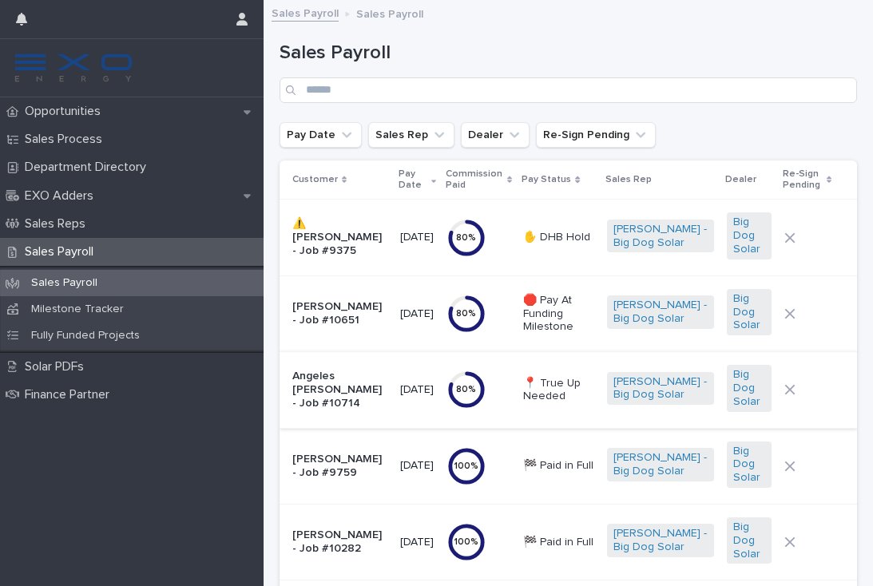  What do you see at coordinates (320, 135) in the screenshot?
I see `button: Pay Date` at bounding box center [320, 135].